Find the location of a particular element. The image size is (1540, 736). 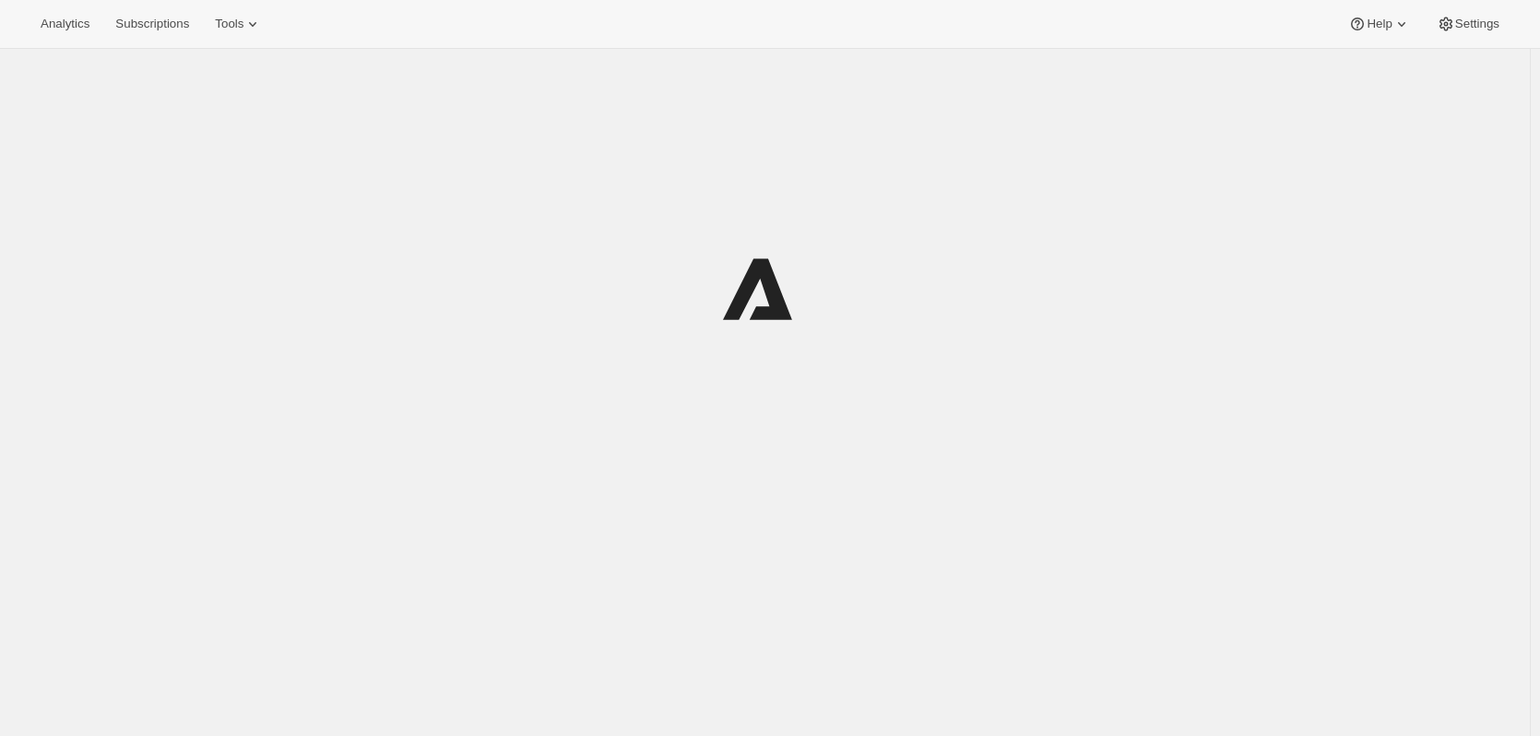

span: Tools is located at coordinates (229, 24).